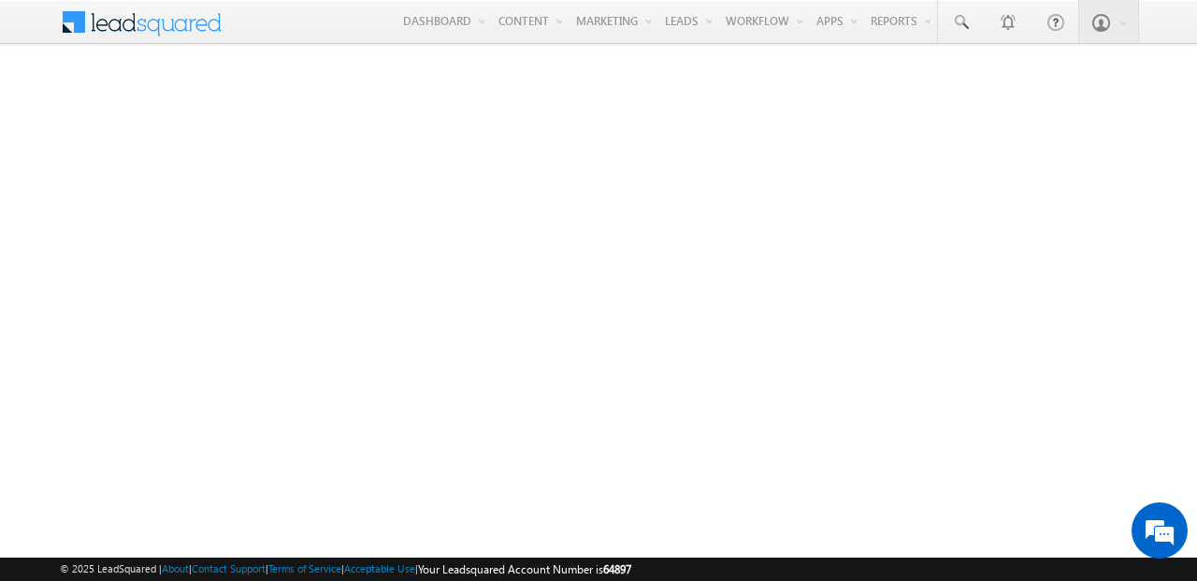  What do you see at coordinates (380, 568) in the screenshot?
I see `a: Acceptable Use` at bounding box center [380, 568].